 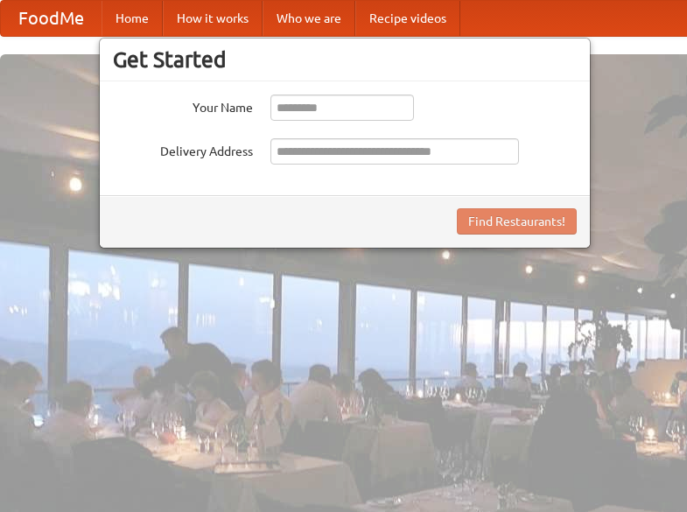 I want to click on a: Recipe videos, so click(x=408, y=18).